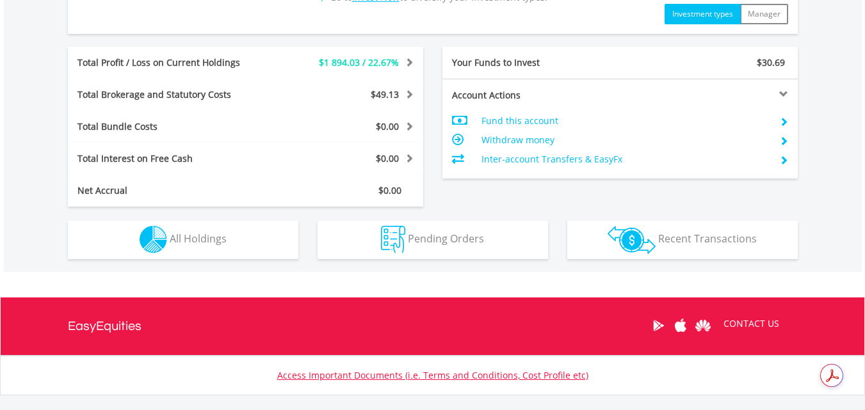  I want to click on span: $49.13, so click(385, 94).